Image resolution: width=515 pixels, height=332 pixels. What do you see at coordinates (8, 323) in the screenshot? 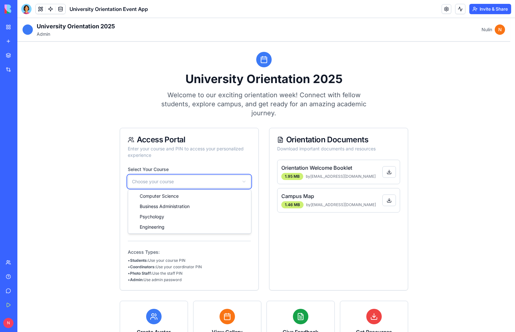
I see `span: N` at bounding box center [8, 323].